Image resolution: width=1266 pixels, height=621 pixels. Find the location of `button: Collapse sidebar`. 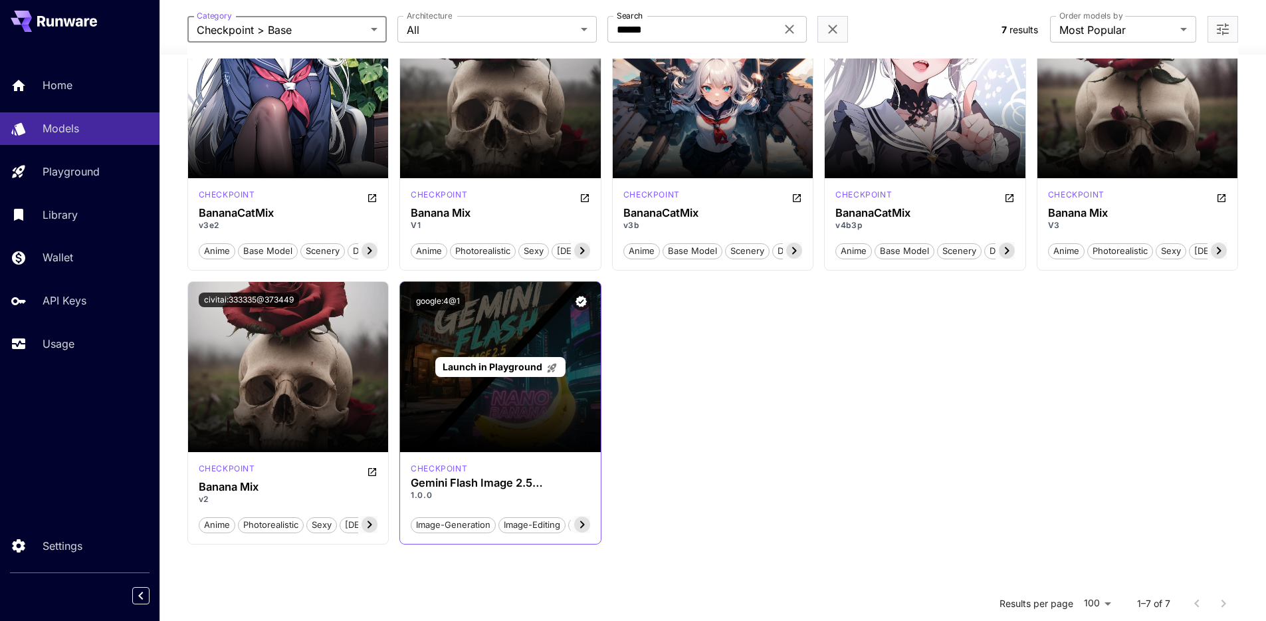

button: Collapse sidebar is located at coordinates (141, 595).